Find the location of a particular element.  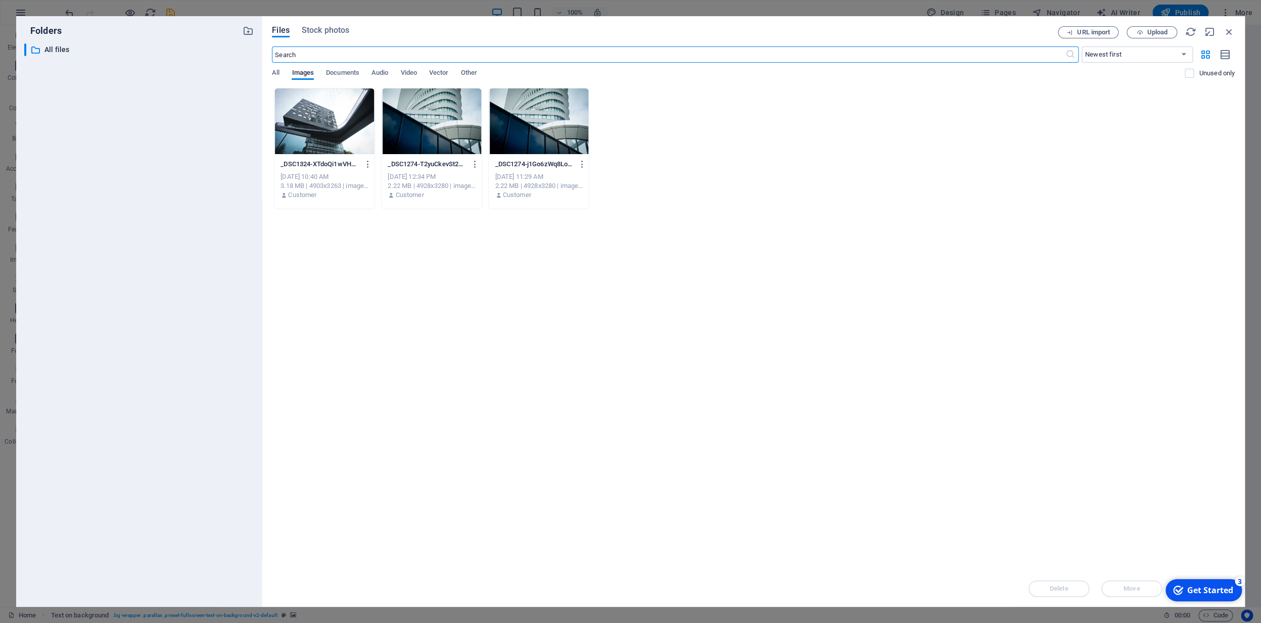

span: Stock photos is located at coordinates (325, 30).